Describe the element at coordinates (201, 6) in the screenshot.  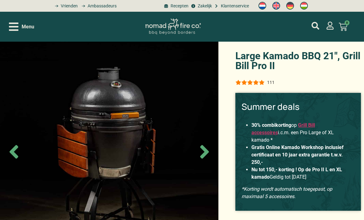
I see `a: grill bill zakeljk` at that location.